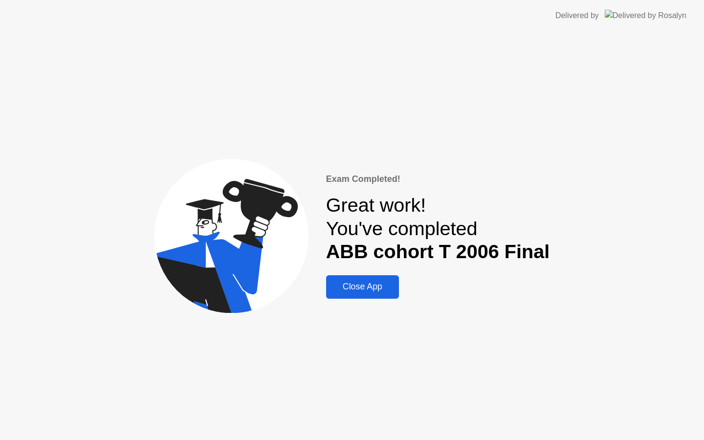  What do you see at coordinates (362, 287) in the screenshot?
I see `button: Close App` at bounding box center [362, 287].